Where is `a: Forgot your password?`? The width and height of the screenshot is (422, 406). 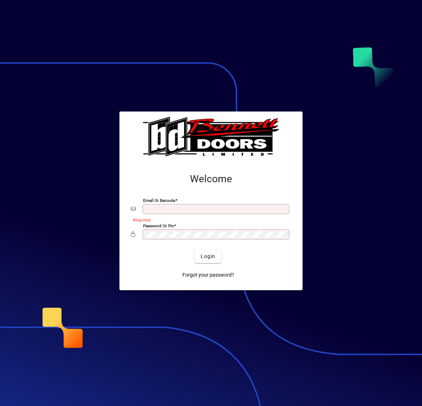 a: Forgot your password? is located at coordinates (208, 275).